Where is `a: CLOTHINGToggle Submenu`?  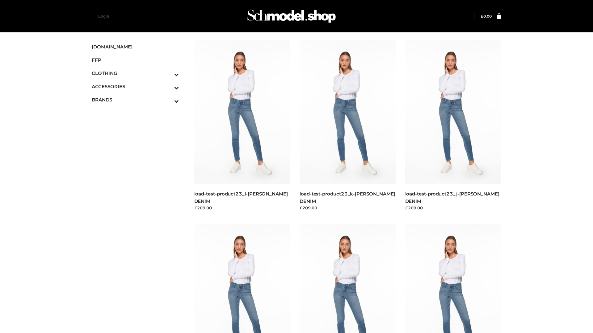 a: CLOTHINGToggle Submenu is located at coordinates (135, 73).